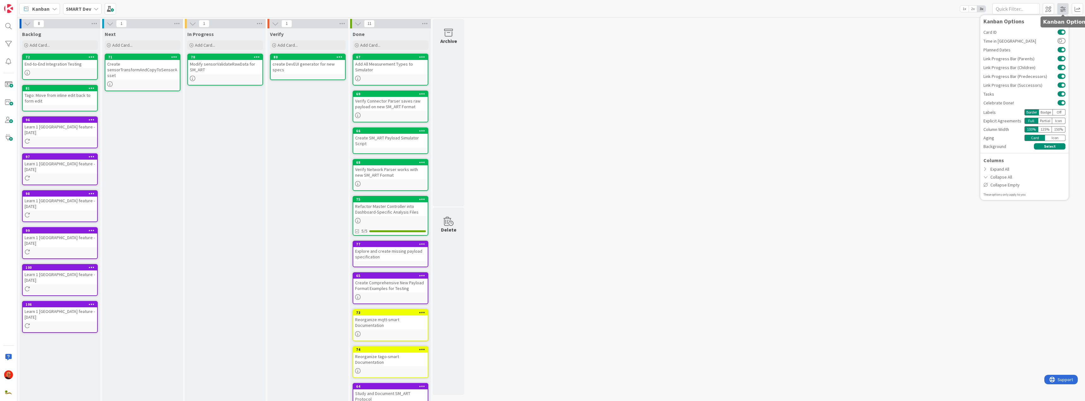 This screenshot has height=401, width=1085. Describe the element at coordinates (39, 24) in the screenshot. I see `span: 8` at that location.